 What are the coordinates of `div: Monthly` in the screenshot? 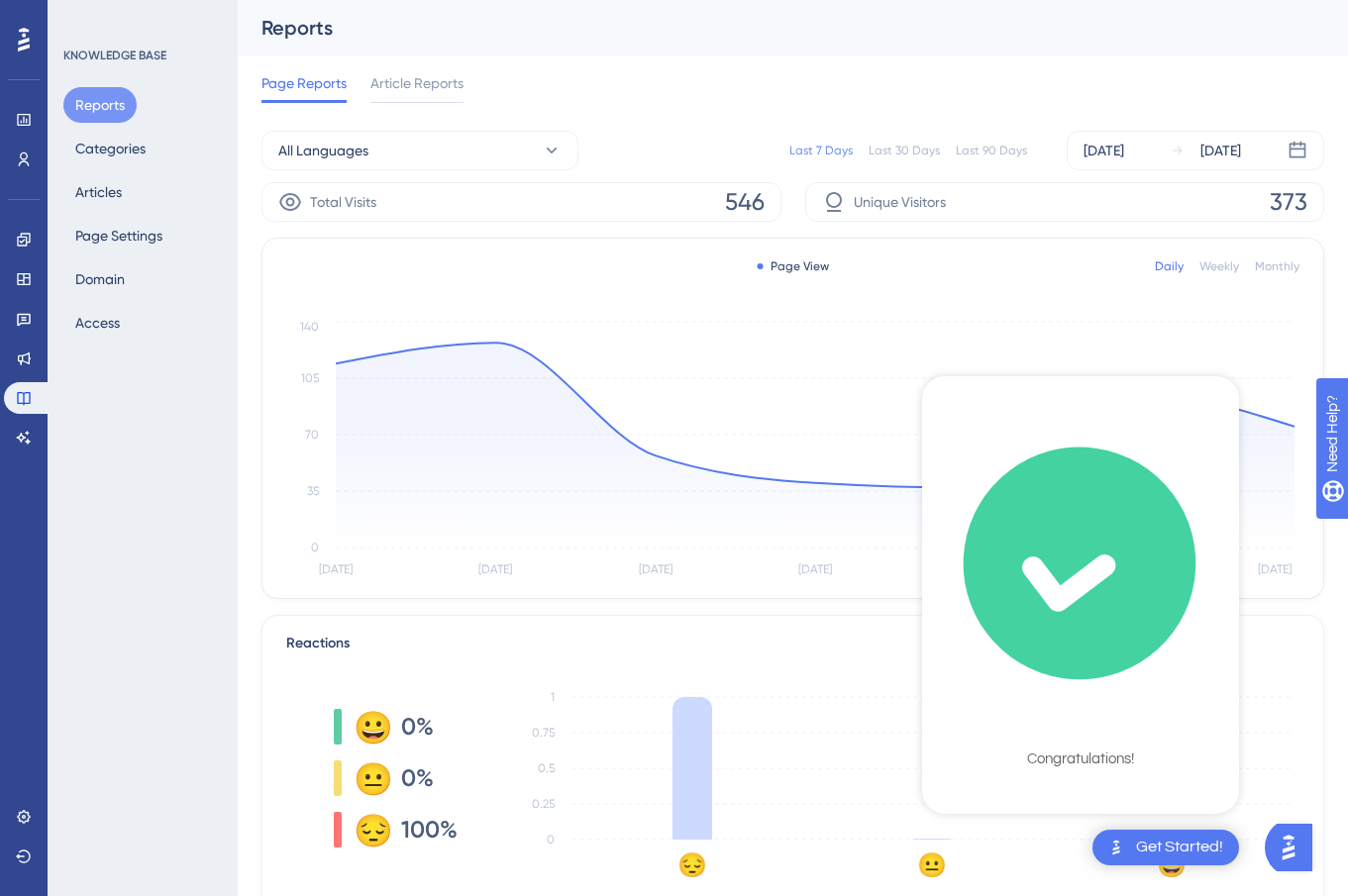 It's located at (1277, 266).